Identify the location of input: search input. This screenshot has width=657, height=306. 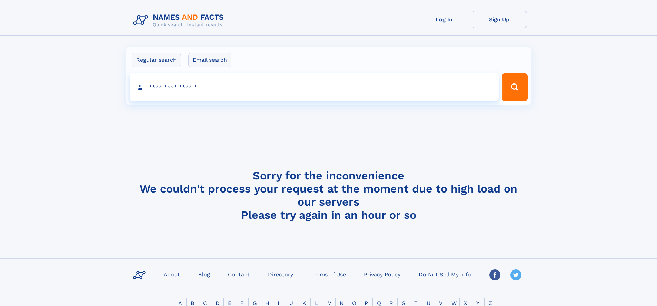
(314, 87).